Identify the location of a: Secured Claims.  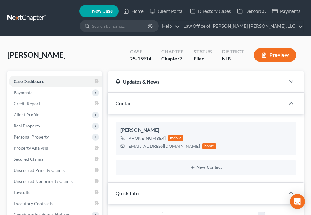
(55, 159).